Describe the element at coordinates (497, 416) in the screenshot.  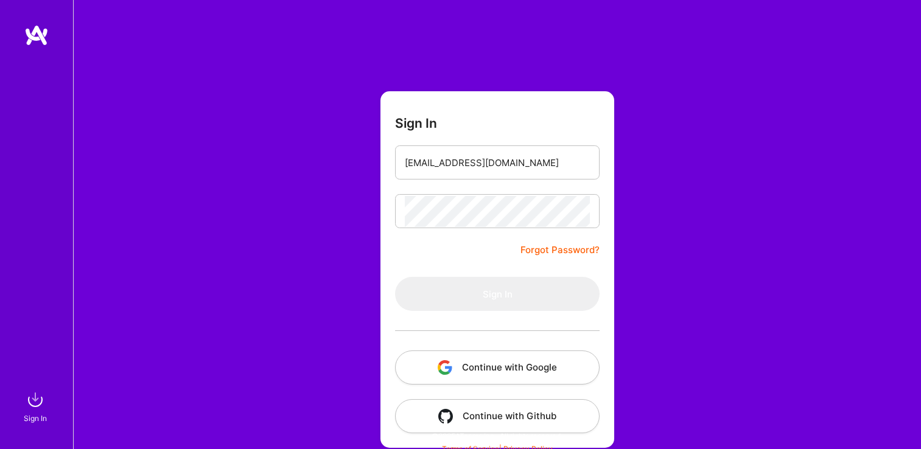
I see `button: Continue with Github` at that location.